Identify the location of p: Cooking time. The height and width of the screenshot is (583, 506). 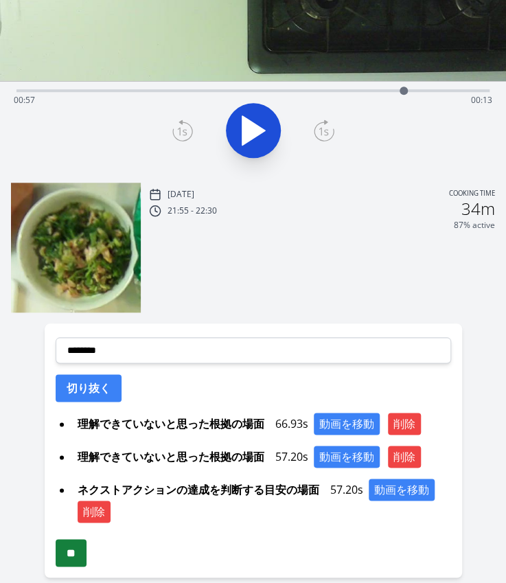
(472, 194).